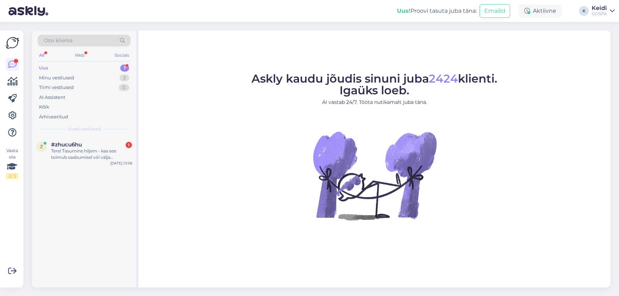 The image size is (619, 296). What do you see at coordinates (12, 43) in the screenshot?
I see `img: Askly Logo` at bounding box center [12, 43].